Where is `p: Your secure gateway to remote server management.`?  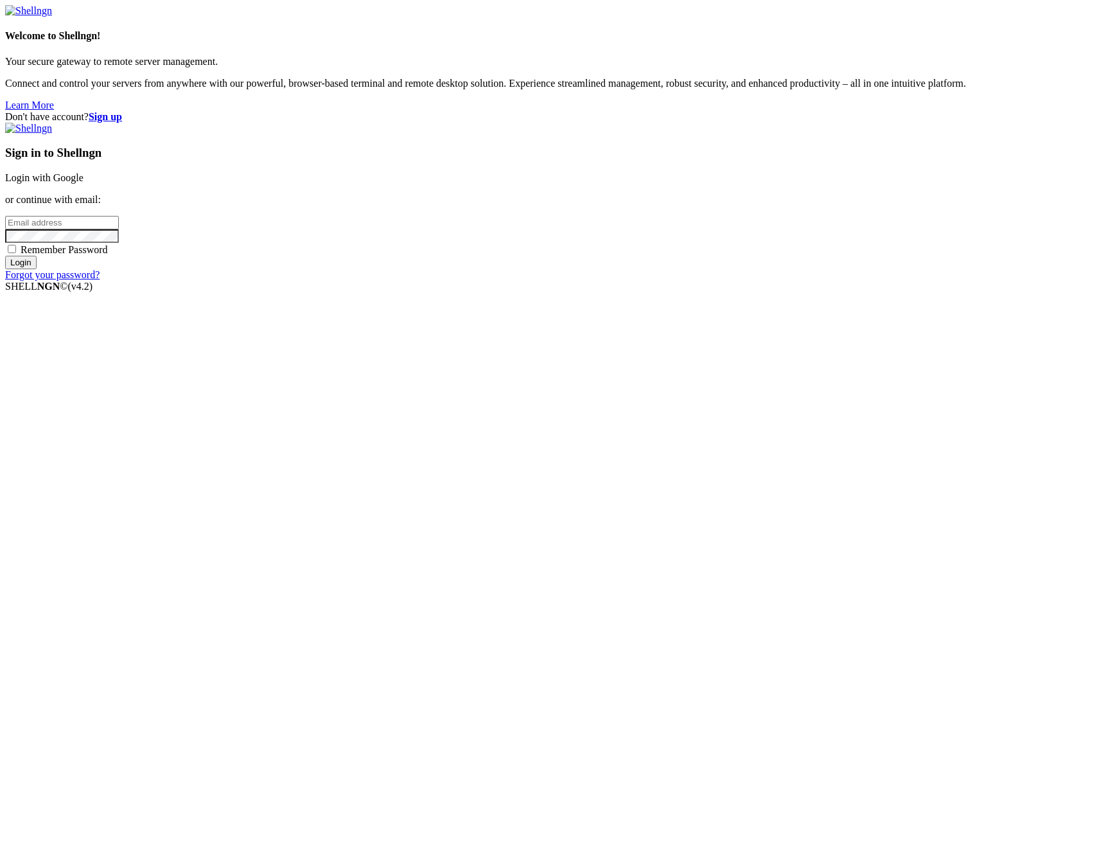
p: Your secure gateway to remote server management. is located at coordinates (549, 62).